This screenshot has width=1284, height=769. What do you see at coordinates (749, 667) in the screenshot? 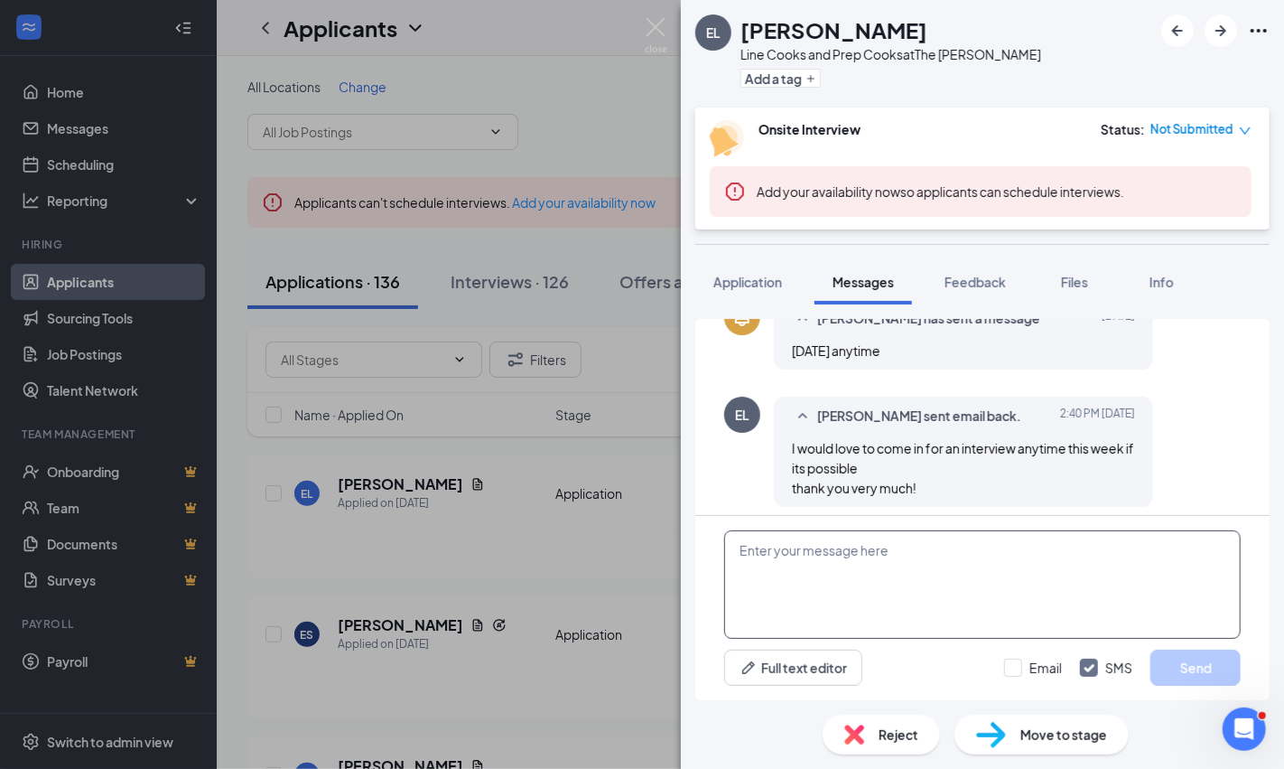
I see `svg: Pen` at bounding box center [749, 667].